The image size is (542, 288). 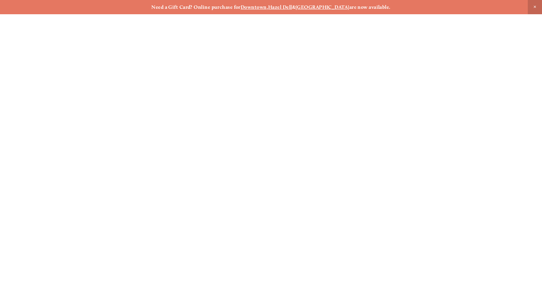 I want to click on a: Hazel Dell, so click(x=280, y=7).